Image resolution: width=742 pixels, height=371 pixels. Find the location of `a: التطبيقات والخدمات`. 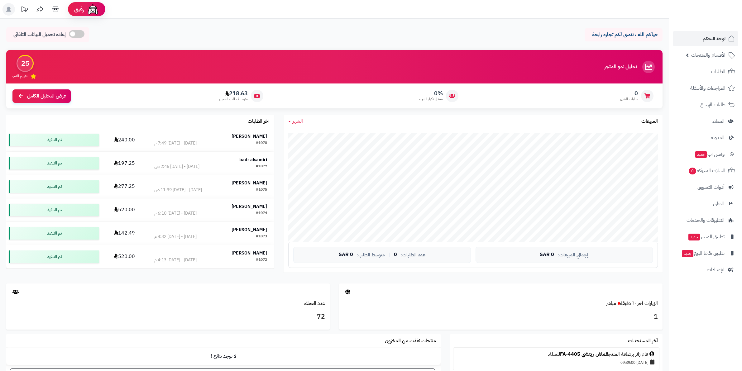

a: التطبيقات والخدمات is located at coordinates (706, 220).